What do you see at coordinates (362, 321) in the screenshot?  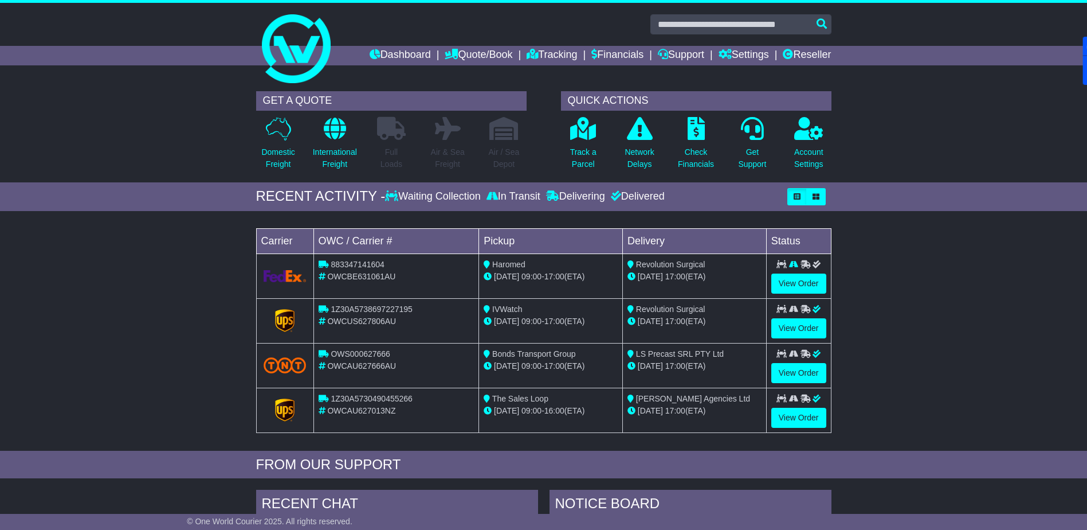 I see `span: OWCUS627806AU` at bounding box center [362, 321].